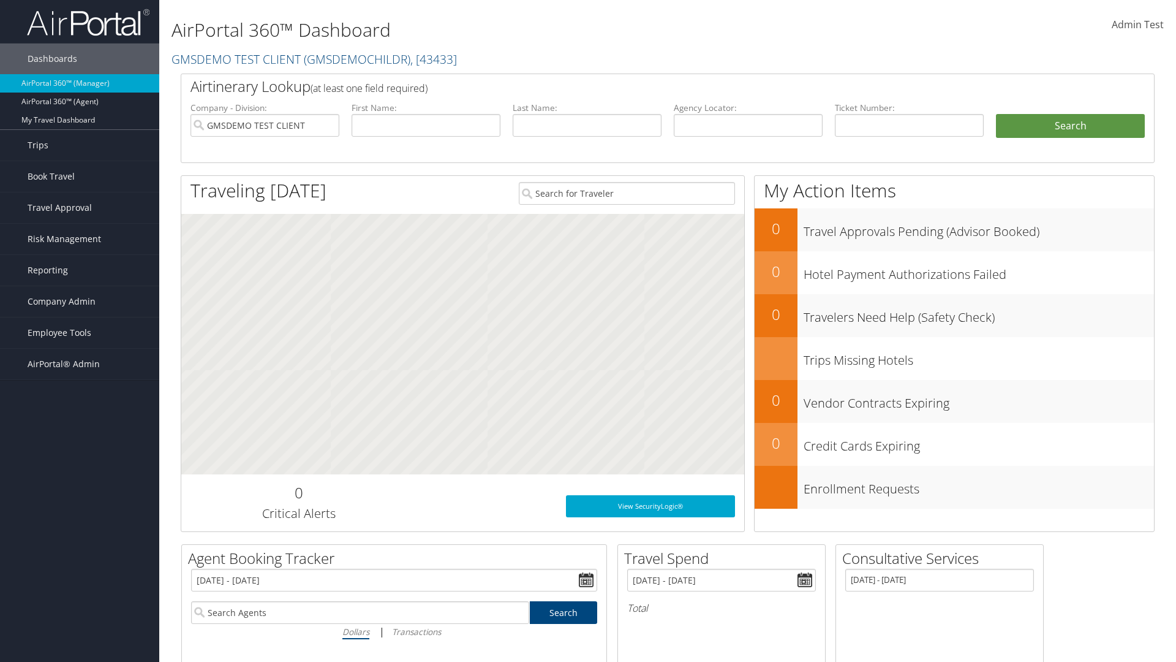  What do you see at coordinates (627, 86) in the screenshot?
I see `h2: Airtinerary Lookup` at bounding box center [627, 86].